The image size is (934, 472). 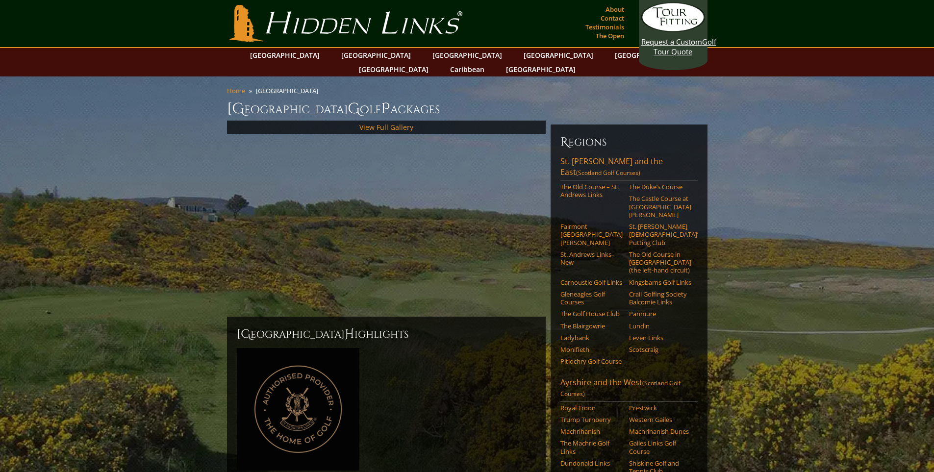 I want to click on a: The Golf House Club, so click(x=591, y=314).